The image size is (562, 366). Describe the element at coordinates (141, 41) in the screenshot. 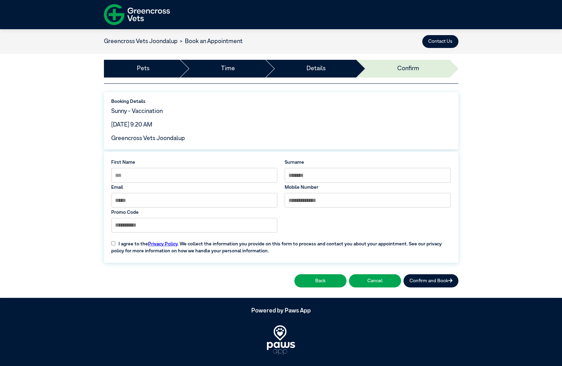

I see `a: Greencross Vets Joondalup` at that location.